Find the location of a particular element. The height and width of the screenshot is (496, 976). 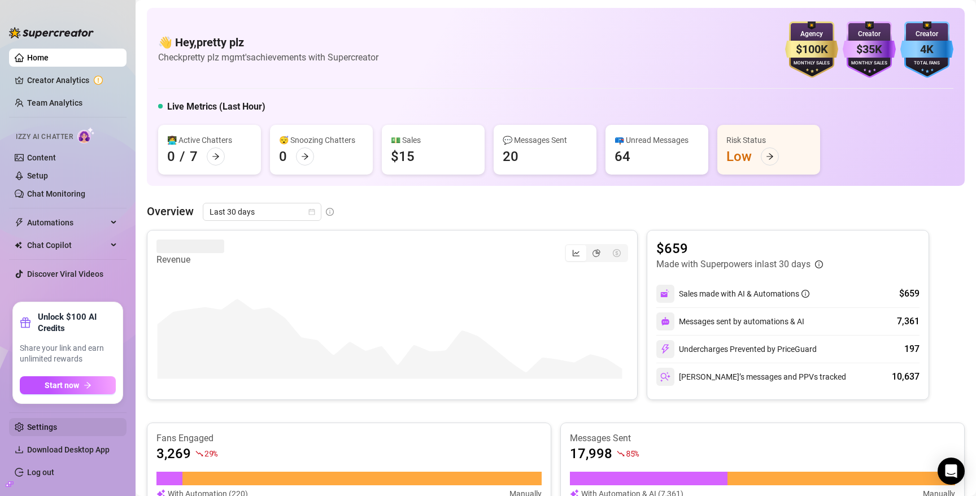

article: Made with Superpowers in last 30 days is located at coordinates (733, 264).